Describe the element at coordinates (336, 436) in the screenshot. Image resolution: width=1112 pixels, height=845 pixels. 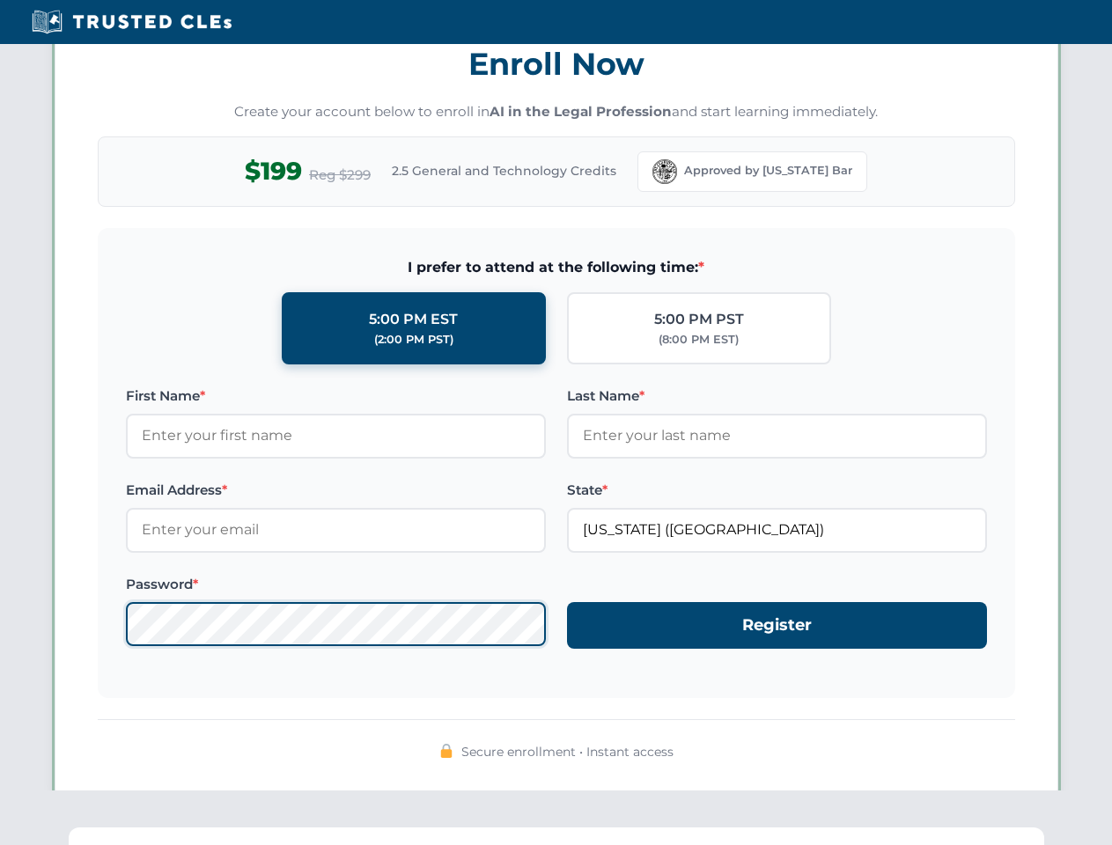
I see `input: Enter your first name` at that location.